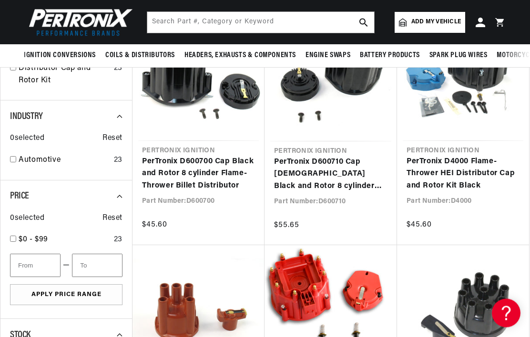 This screenshot has width=530, height=337. I want to click on summary: Ignition Conversions, so click(62, 55).